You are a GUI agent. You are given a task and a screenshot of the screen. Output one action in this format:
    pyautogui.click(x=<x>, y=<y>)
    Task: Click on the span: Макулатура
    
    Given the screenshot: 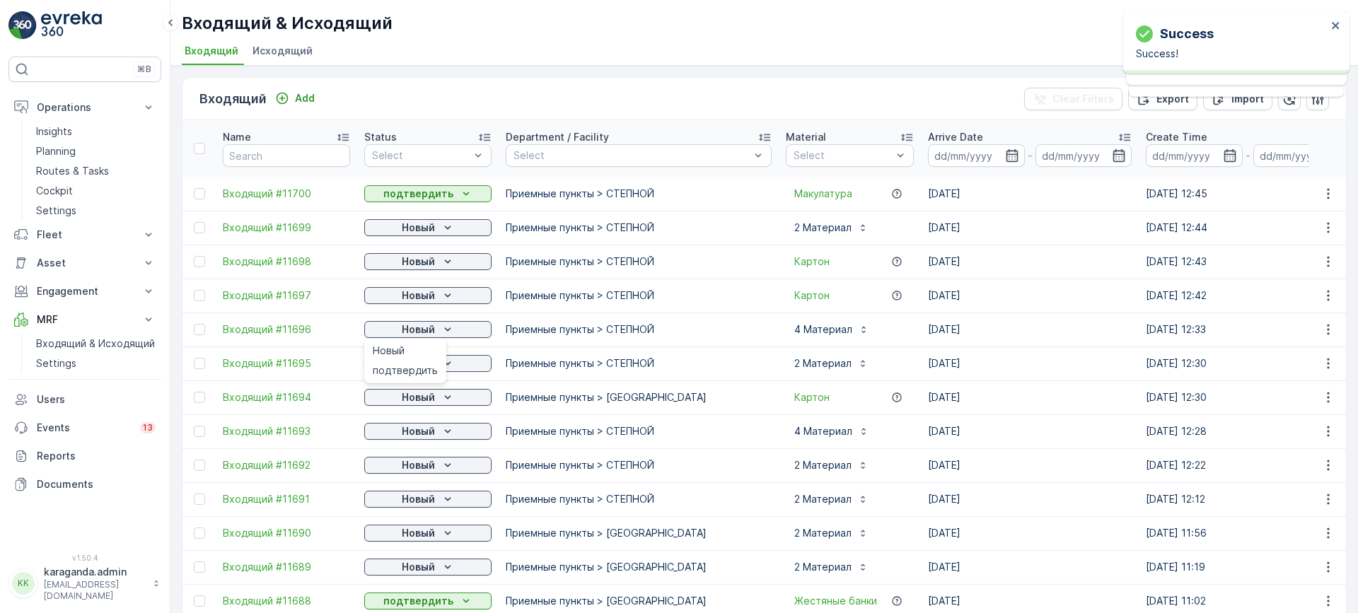 What is the action you would take?
    pyautogui.click(x=823, y=194)
    